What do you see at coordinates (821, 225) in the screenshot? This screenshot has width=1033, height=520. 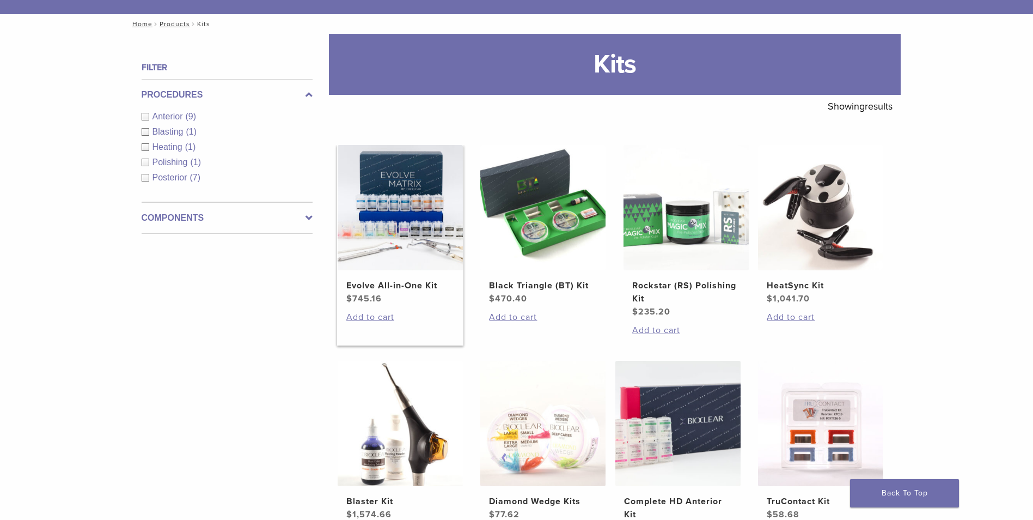 I see `a: HeatSync KitHeatSync Kit $1,041.70` at bounding box center [821, 225].